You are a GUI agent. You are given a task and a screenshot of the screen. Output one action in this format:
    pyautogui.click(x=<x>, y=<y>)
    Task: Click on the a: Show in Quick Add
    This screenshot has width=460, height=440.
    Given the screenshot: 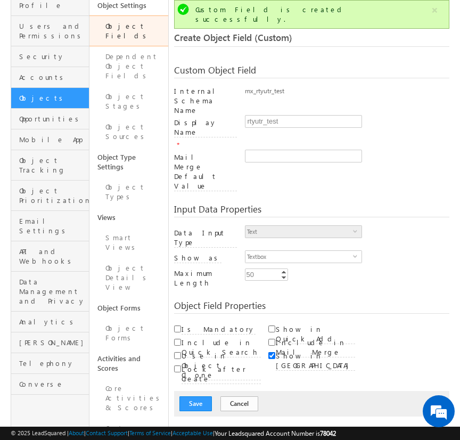 What is the action you would take?
    pyautogui.click(x=315, y=338)
    